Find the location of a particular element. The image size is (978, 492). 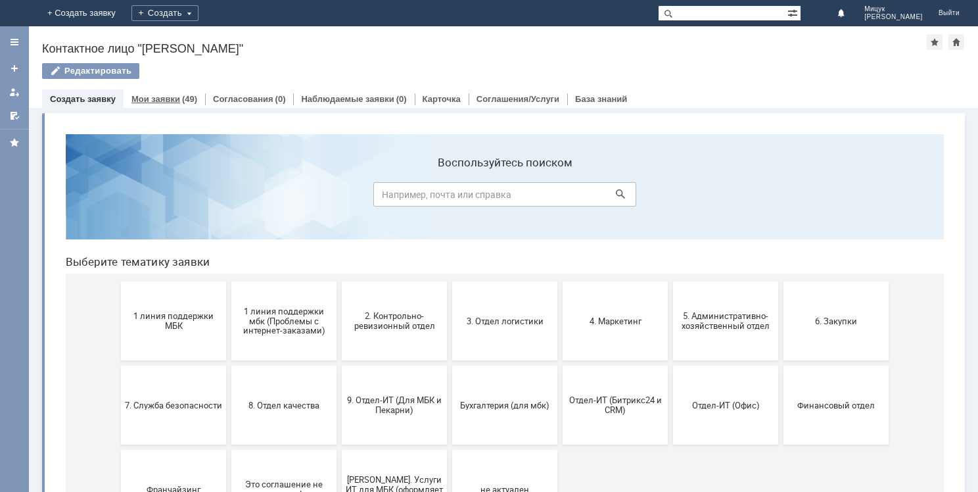

span: Франчайзинг is located at coordinates (118, 365).